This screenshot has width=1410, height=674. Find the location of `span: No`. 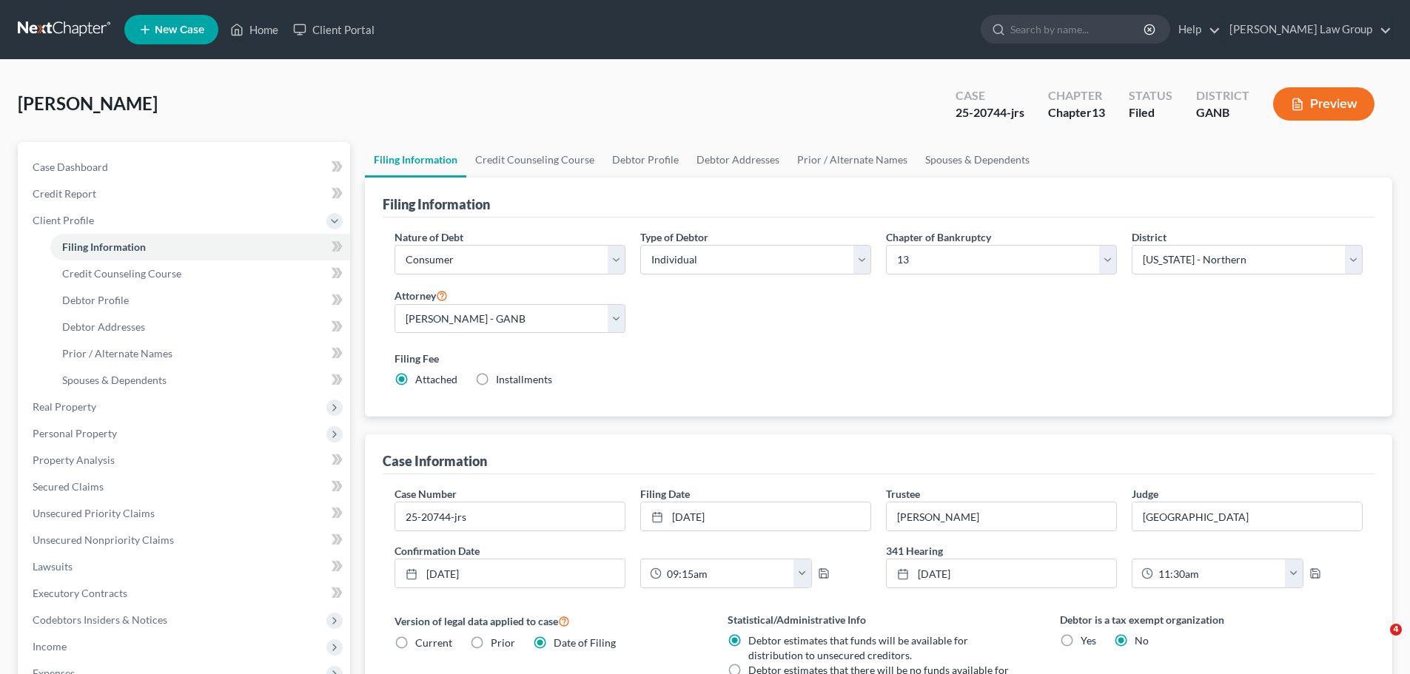

span: No is located at coordinates (1141, 640).